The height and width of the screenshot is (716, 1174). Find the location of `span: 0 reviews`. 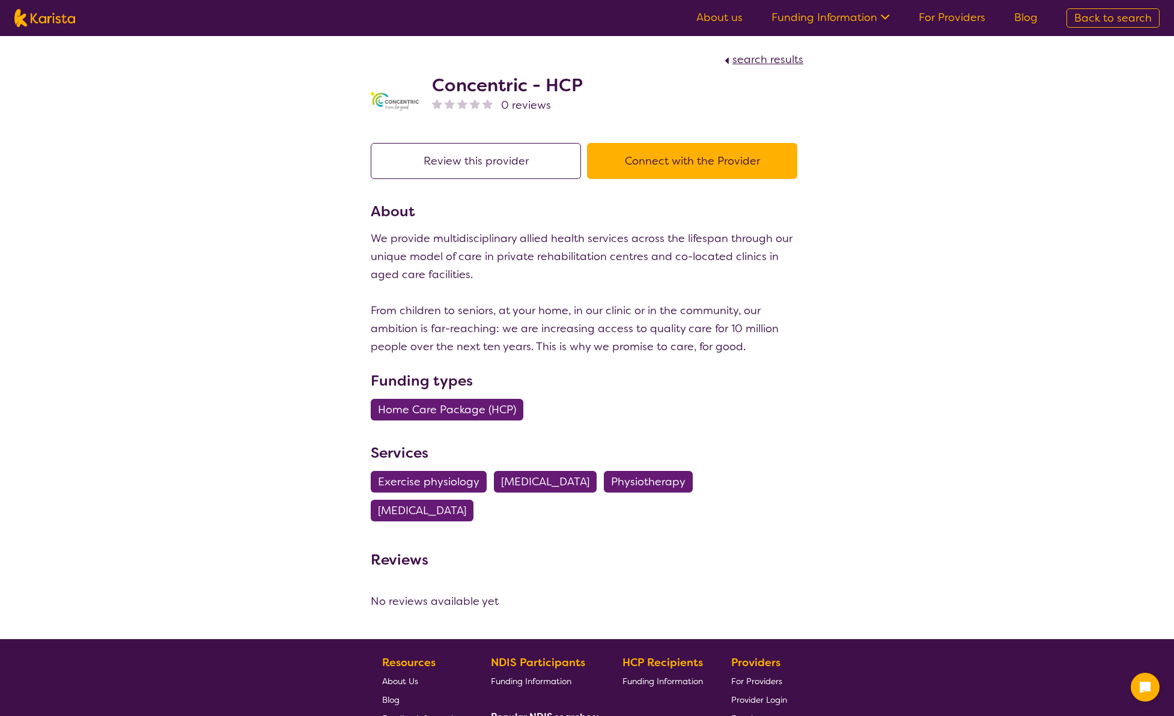

span: 0 reviews is located at coordinates (526, 105).